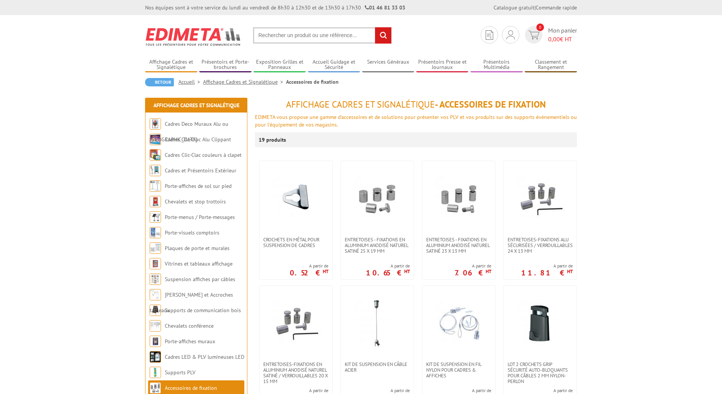 The width and height of the screenshot is (722, 394). What do you see at coordinates (205, 357) in the screenshot?
I see `a: Cadres LED & PLV lumineuses LED` at bounding box center [205, 357].